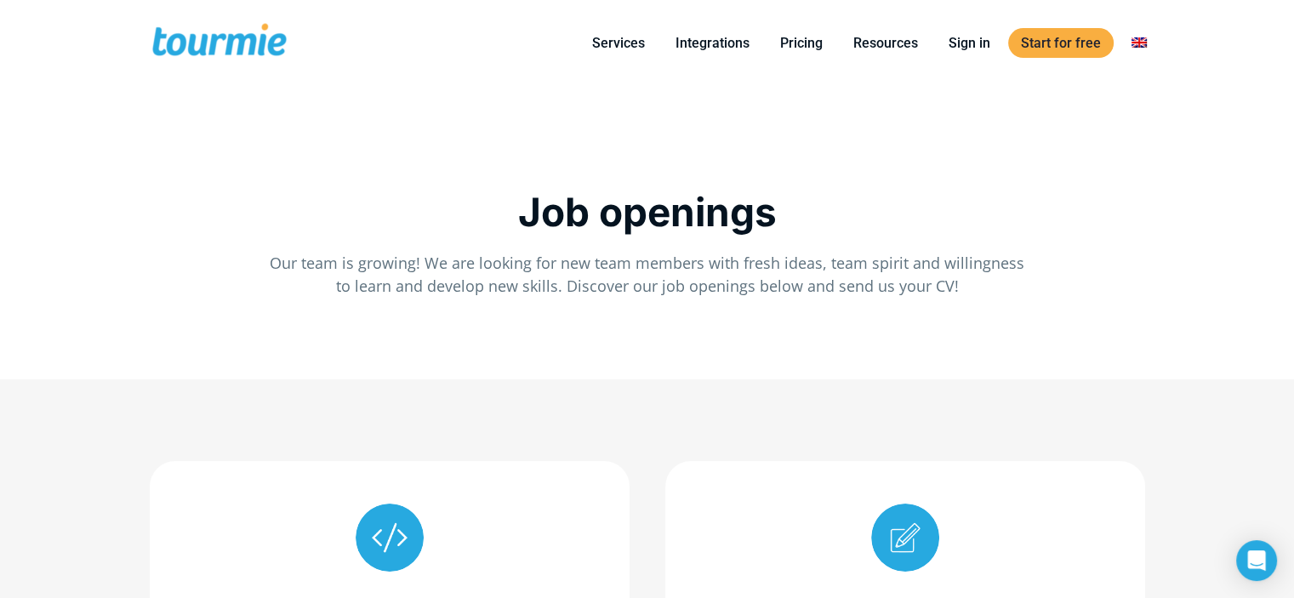 The height and width of the screenshot is (598, 1294). I want to click on a: Pricing, so click(801, 43).